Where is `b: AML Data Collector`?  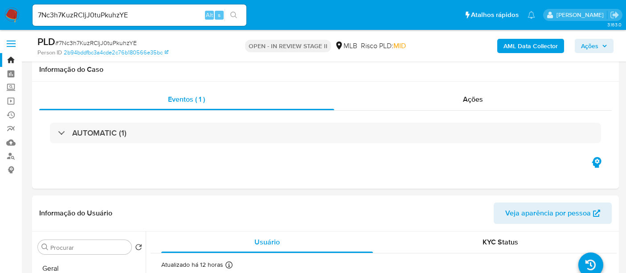
b: AML Data Collector is located at coordinates (530, 46).